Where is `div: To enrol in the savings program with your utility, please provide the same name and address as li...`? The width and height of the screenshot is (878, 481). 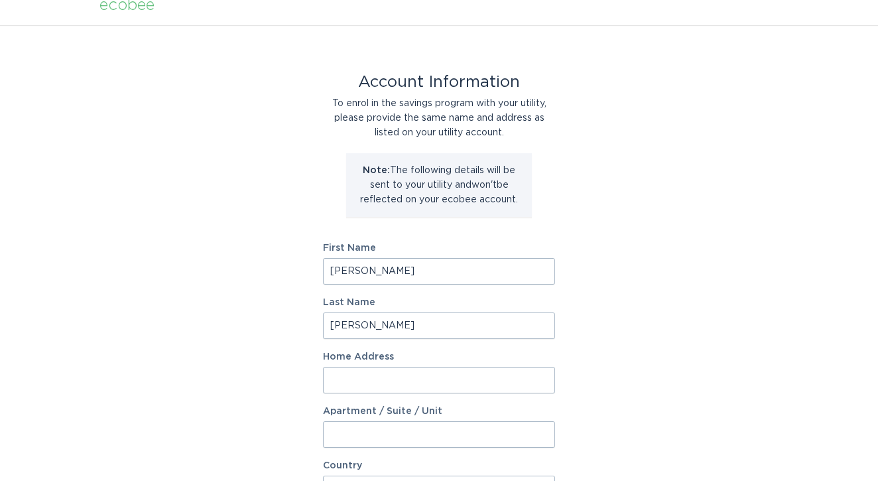
div: To enrol in the savings program with your utility, please provide the same name and address as li... is located at coordinates (439, 118).